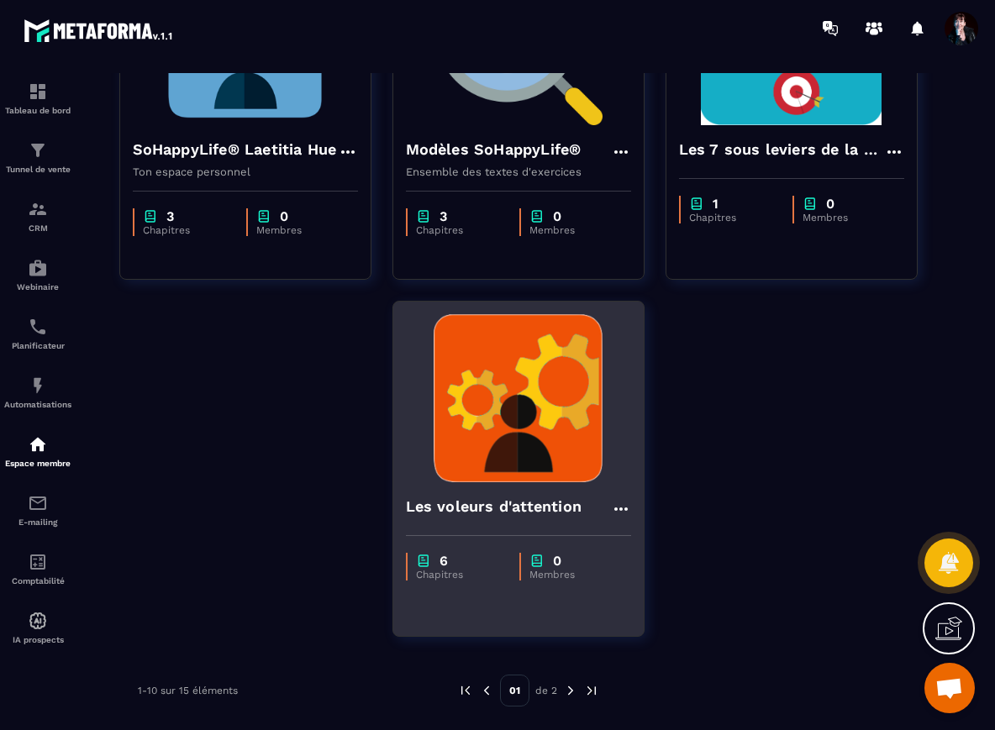 The width and height of the screenshot is (995, 730). What do you see at coordinates (99, 30) in the screenshot?
I see `img: logo` at bounding box center [99, 30].